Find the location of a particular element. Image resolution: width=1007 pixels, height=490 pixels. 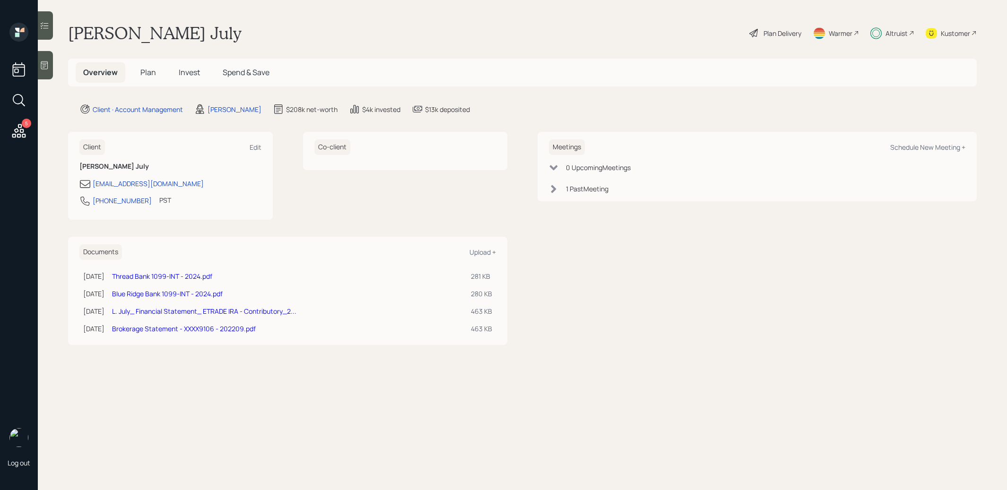

span: Overview is located at coordinates (100, 72).